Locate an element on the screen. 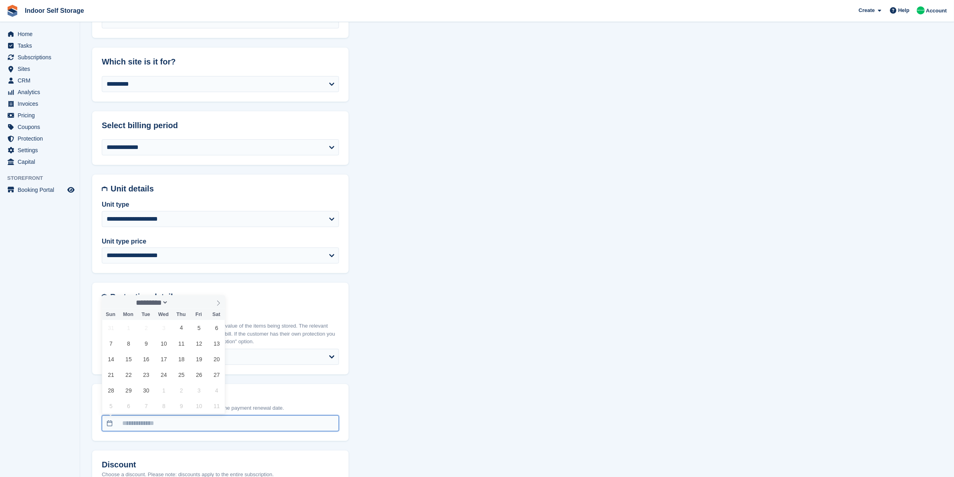 The height and width of the screenshot is (477, 954). span: Mon is located at coordinates (128, 315).